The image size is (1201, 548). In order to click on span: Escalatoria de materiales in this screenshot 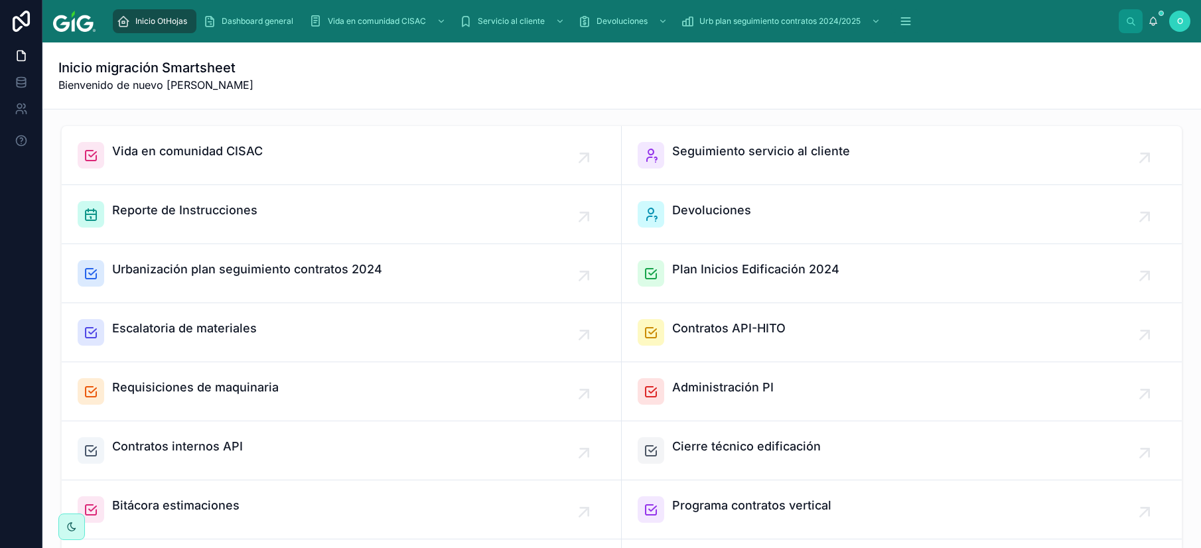, I will do `click(184, 328)`.